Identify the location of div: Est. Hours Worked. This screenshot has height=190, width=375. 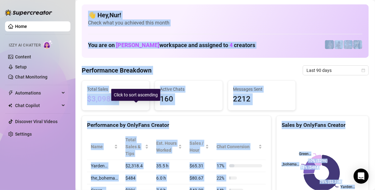
(166, 147).